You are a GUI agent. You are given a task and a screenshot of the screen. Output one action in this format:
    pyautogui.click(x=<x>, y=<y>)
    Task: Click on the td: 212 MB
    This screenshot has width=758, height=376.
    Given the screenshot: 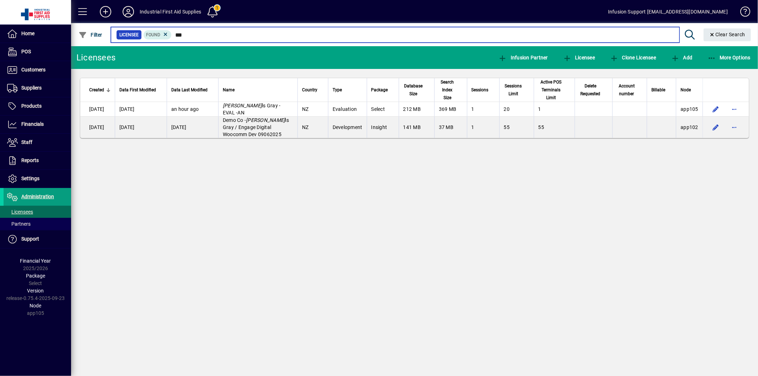 What is the action you would take?
    pyautogui.click(x=417, y=109)
    